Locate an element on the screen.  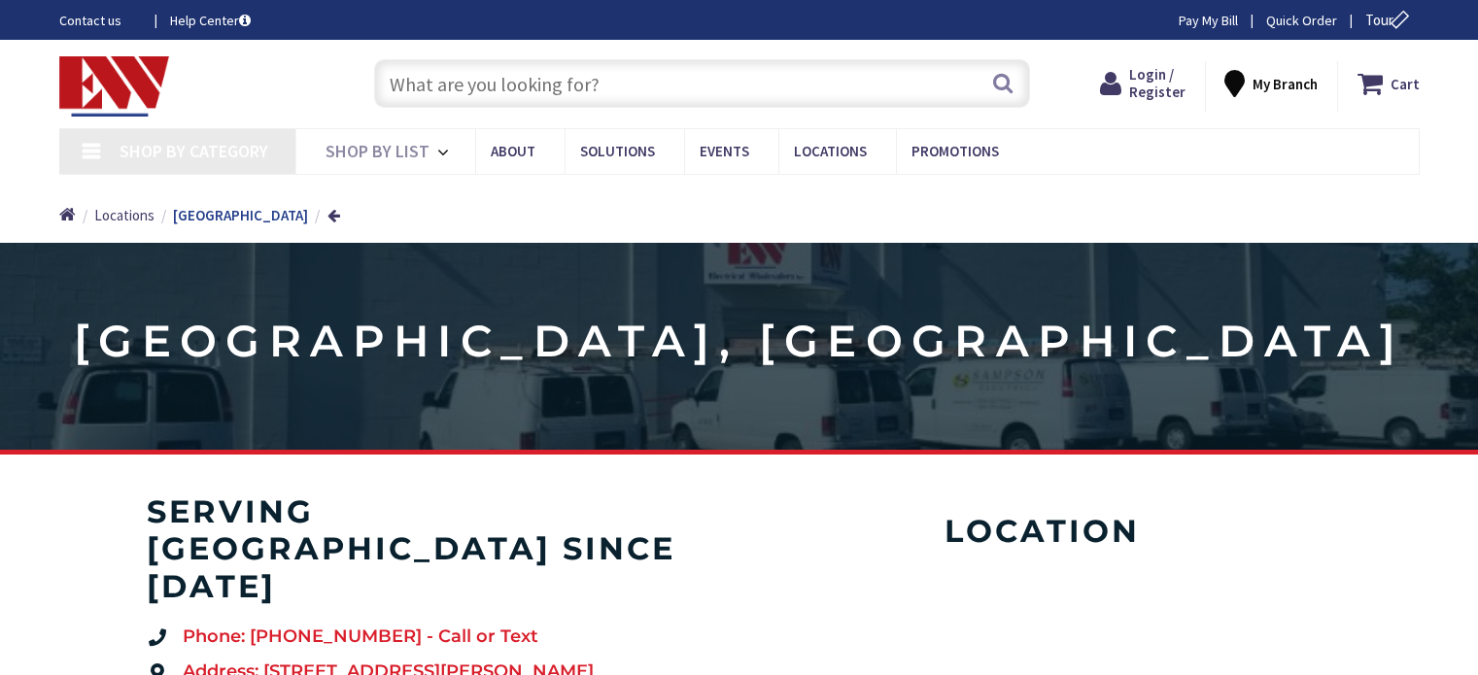
a: Locations is located at coordinates (124, 215).